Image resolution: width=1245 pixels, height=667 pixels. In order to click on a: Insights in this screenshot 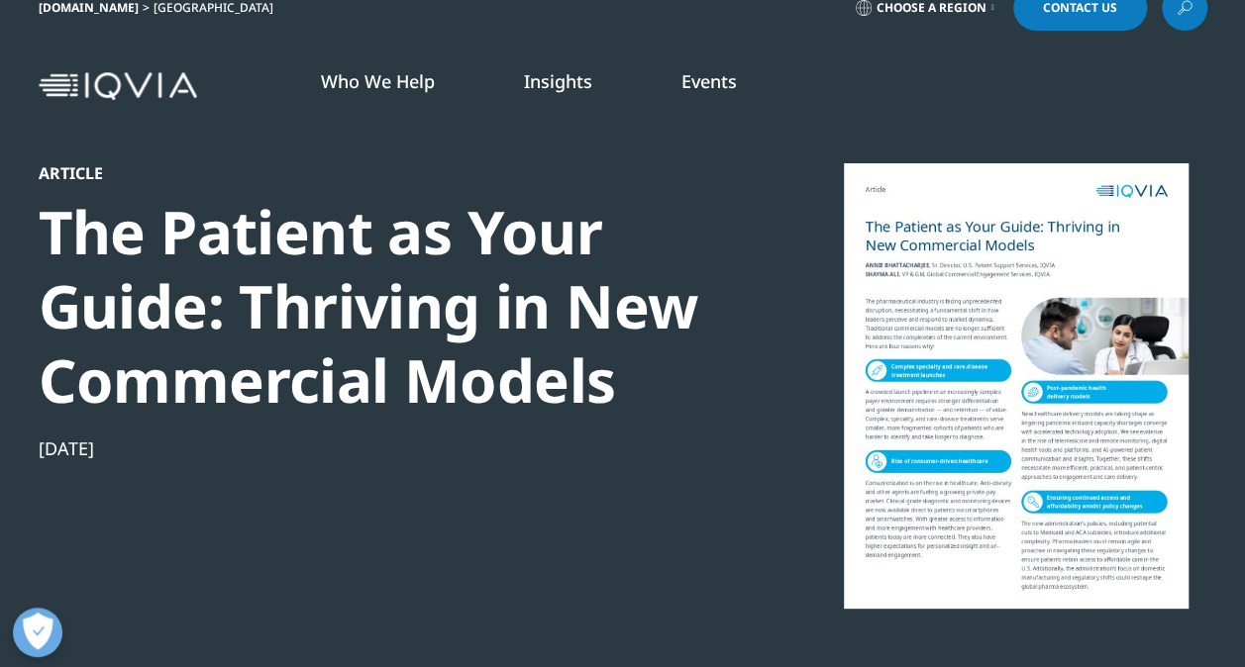, I will do `click(558, 81)`.